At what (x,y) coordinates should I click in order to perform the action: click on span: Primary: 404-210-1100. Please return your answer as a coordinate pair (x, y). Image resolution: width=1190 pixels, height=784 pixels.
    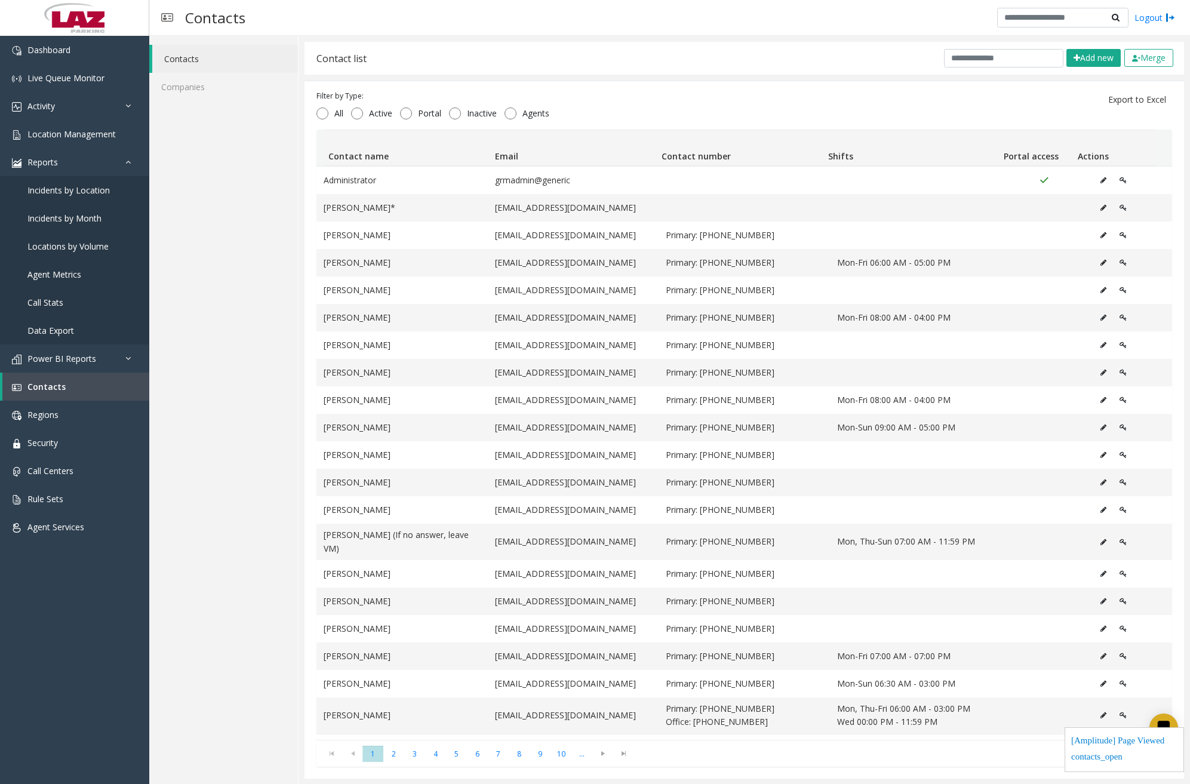
    Looking at the image, I should click on (744, 708).